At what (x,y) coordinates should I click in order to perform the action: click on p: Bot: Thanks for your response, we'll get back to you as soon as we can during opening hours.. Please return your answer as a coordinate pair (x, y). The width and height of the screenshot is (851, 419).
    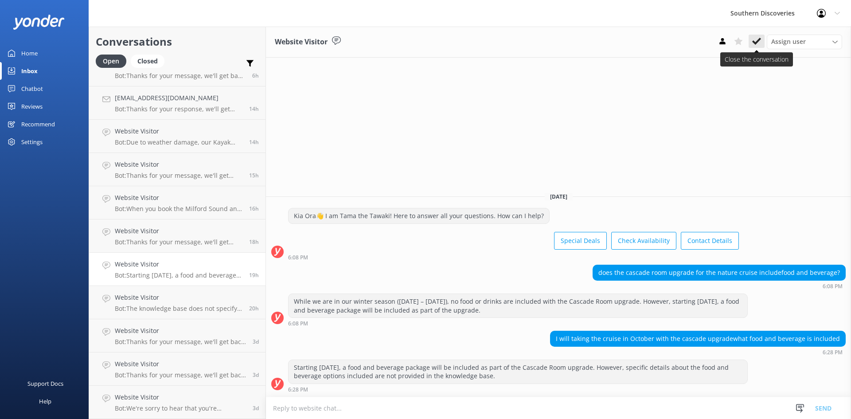
    Looking at the image, I should click on (179, 109).